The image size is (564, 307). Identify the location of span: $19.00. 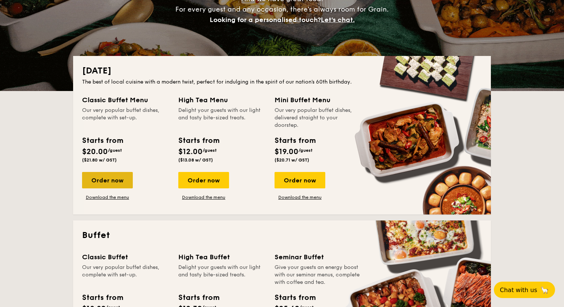
(286, 152).